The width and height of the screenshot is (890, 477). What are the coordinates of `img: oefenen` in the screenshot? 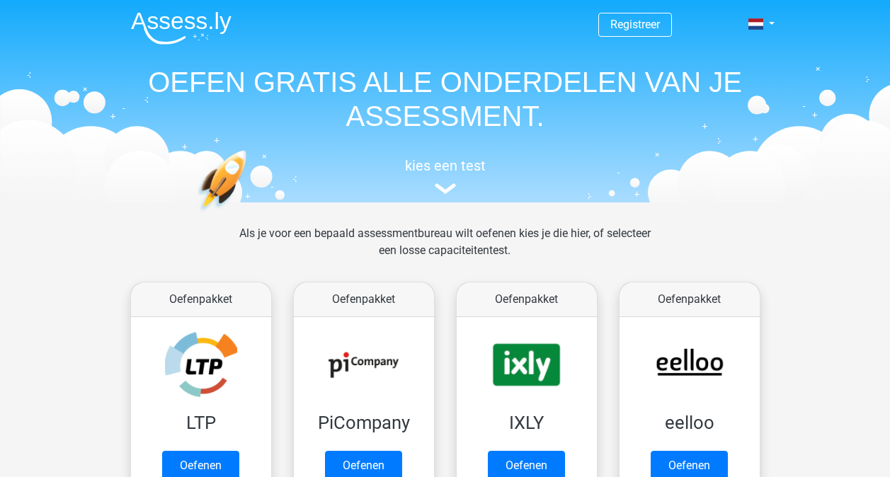 It's located at (249, 214).